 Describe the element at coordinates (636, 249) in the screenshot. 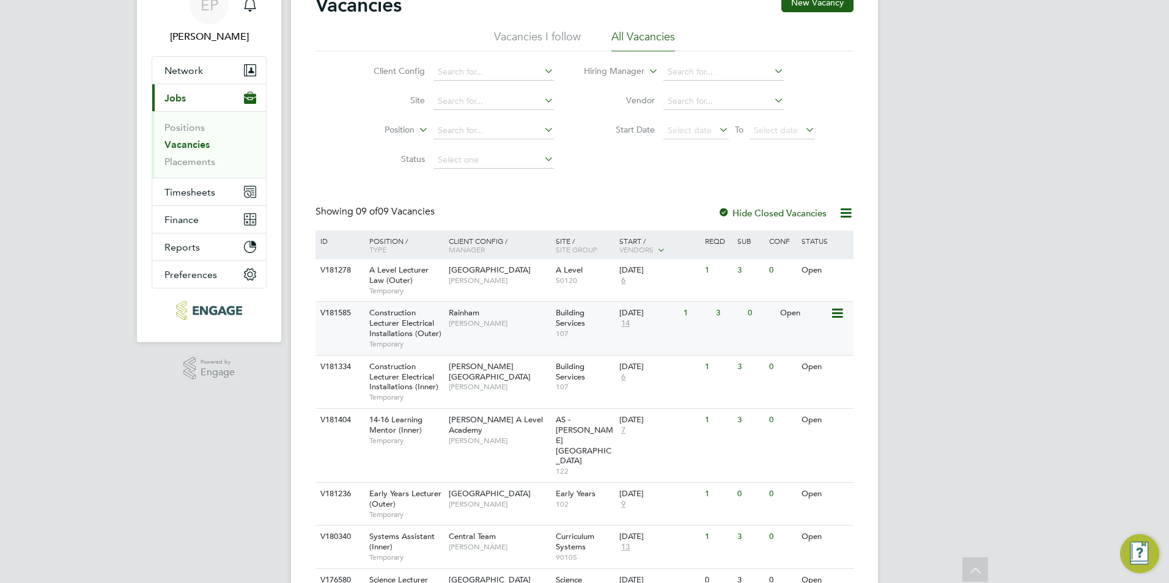

I see `span: Vendors` at that location.